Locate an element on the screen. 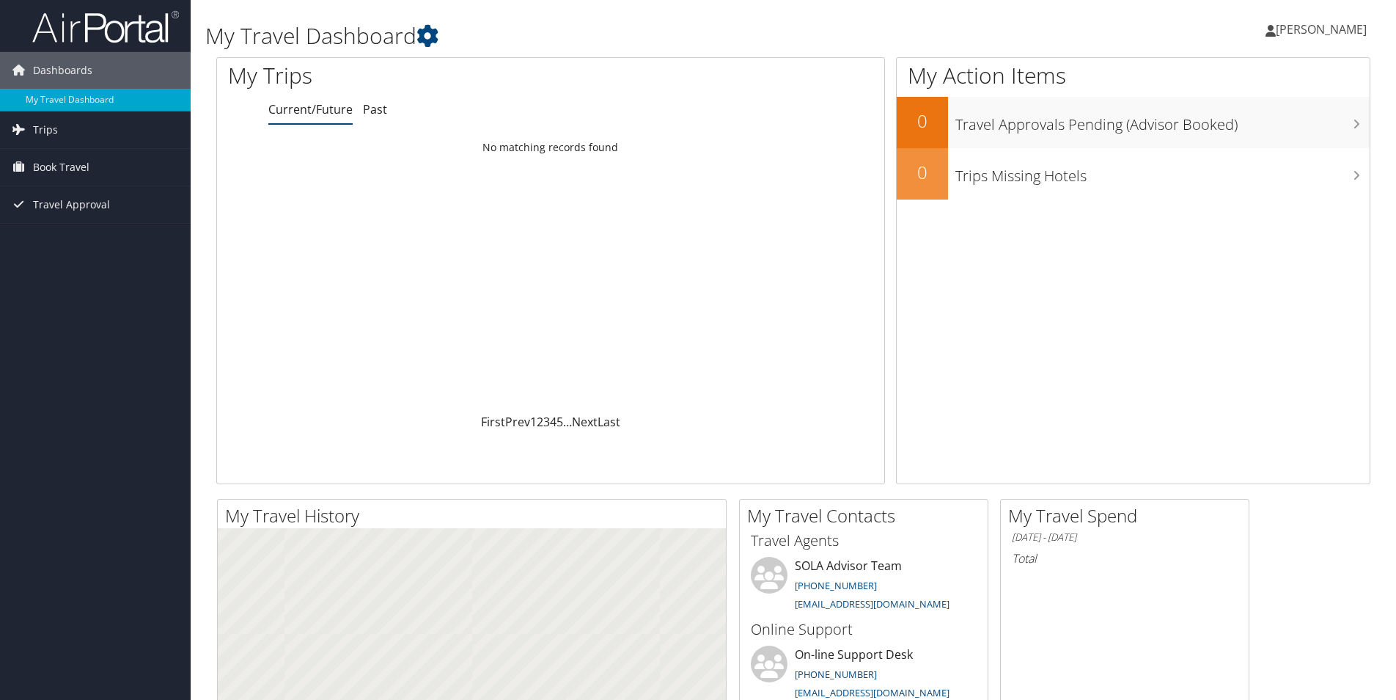  a: 1 is located at coordinates (533, 422).